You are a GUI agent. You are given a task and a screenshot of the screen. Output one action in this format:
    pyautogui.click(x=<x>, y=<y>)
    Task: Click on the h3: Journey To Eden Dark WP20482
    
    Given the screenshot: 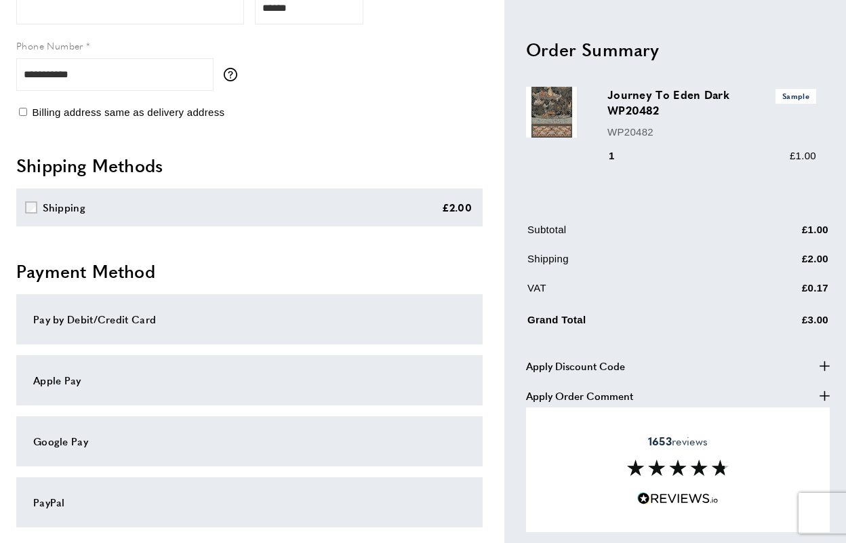 What is the action you would take?
    pyautogui.click(x=712, y=102)
    